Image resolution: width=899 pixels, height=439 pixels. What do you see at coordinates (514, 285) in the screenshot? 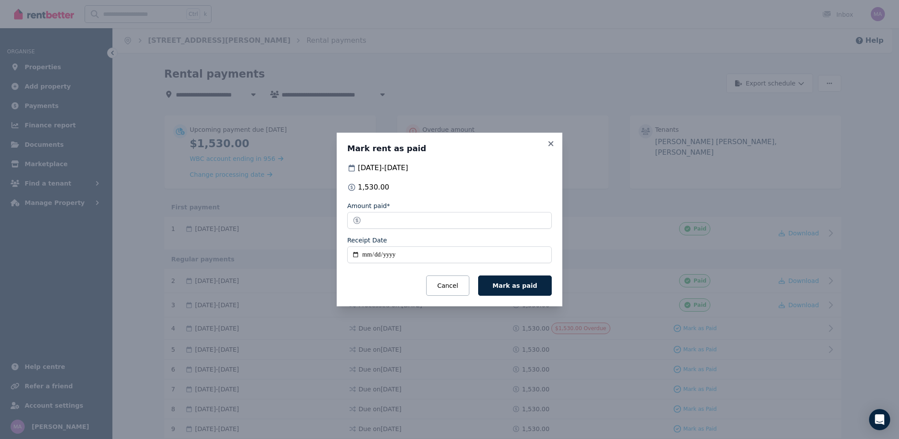
I see `button: Mark as paid` at bounding box center [514, 285].